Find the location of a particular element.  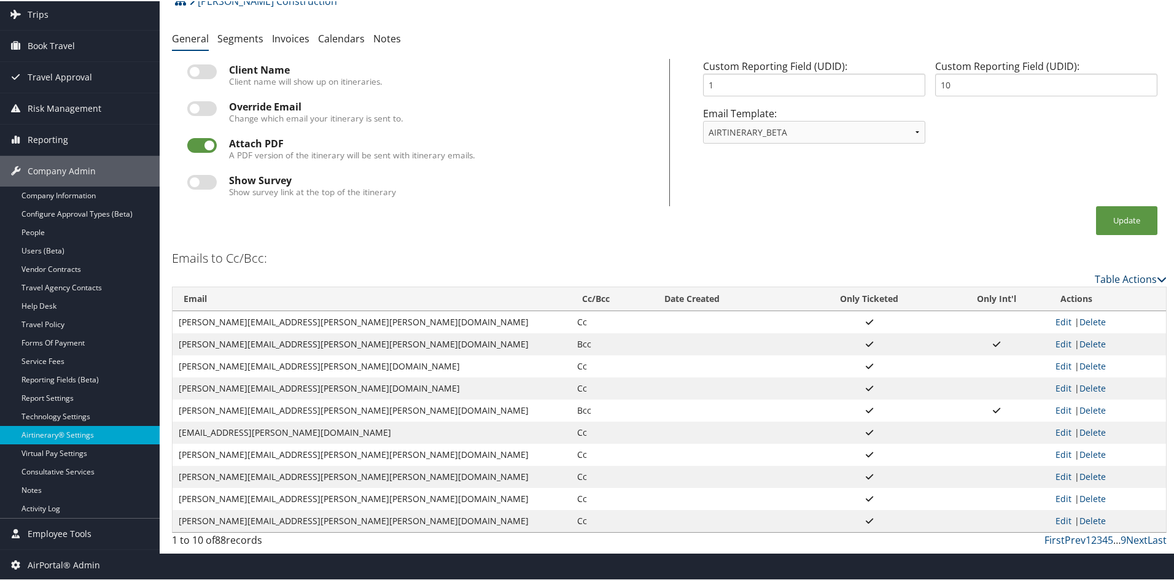

button: Update is located at coordinates (1127, 219).